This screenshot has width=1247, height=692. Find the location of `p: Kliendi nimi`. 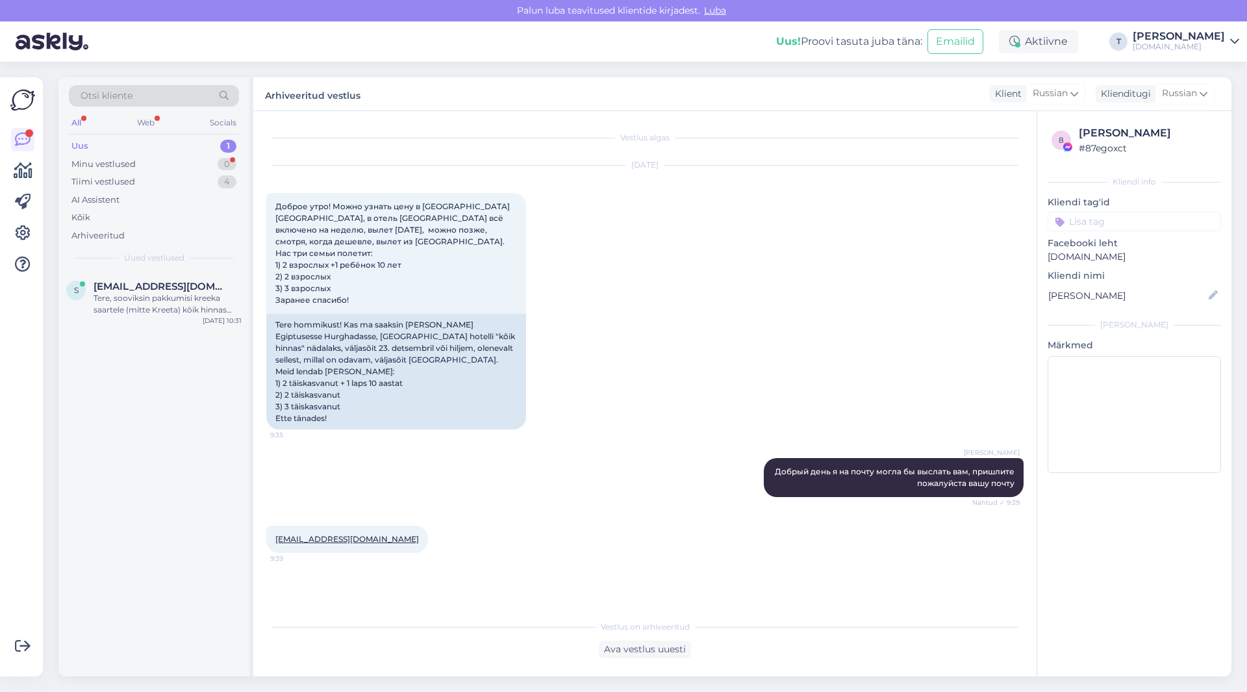

p: Kliendi nimi is located at coordinates (1134, 275).